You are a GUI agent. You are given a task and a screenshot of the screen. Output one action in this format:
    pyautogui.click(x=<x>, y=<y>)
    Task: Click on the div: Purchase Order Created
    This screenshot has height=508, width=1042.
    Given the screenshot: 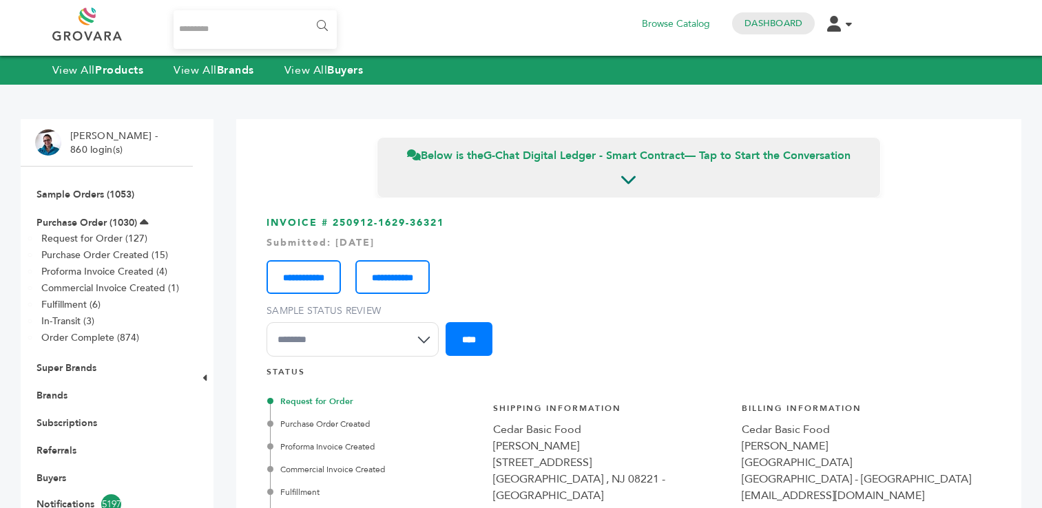 What is the action you would take?
    pyautogui.click(x=374, y=424)
    